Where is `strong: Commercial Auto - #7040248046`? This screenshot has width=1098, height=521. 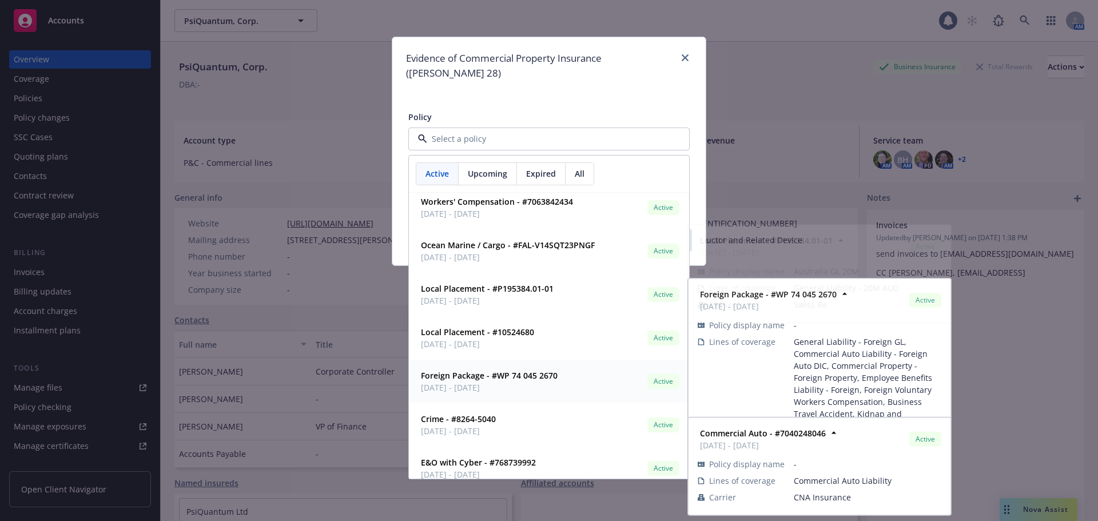
strong: Commercial Auto - #7040248046 is located at coordinates (763, 433).